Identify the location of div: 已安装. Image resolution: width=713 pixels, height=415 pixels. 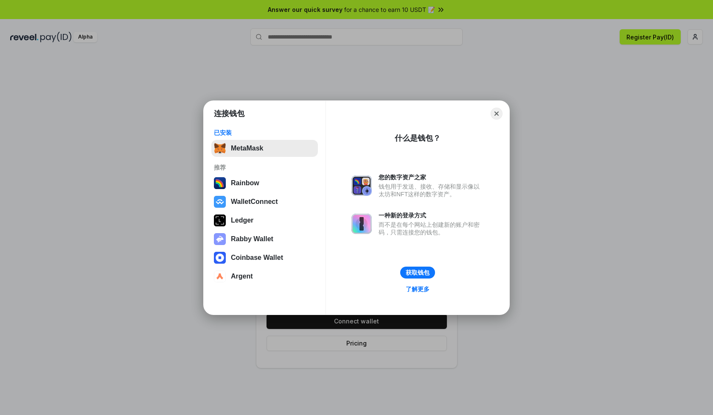
(264, 133).